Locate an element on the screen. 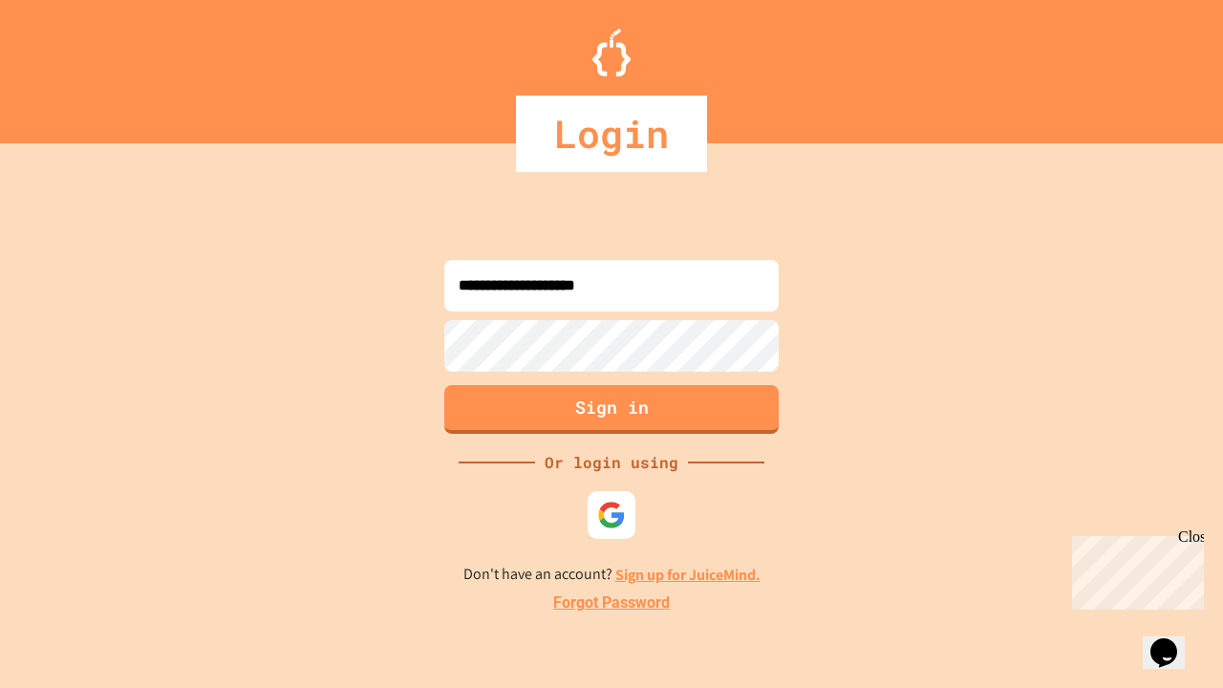 This screenshot has width=1223, height=688. div: Chat with us now!Close is located at coordinates (70, 64).